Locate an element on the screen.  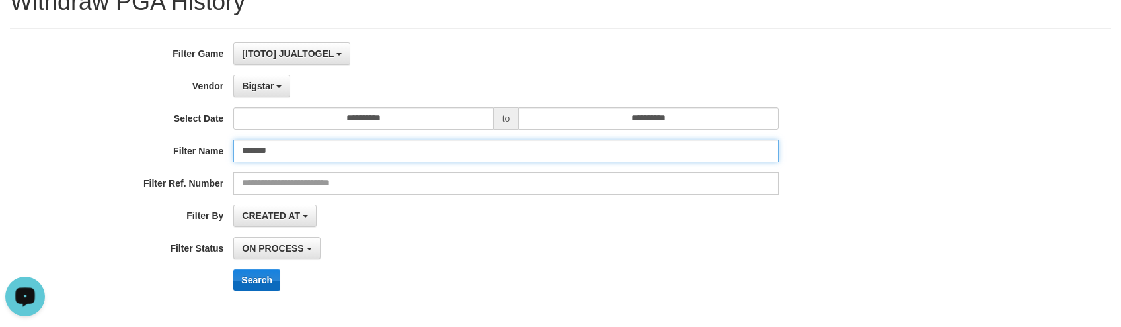
button: Bigstar is located at coordinates (262, 86).